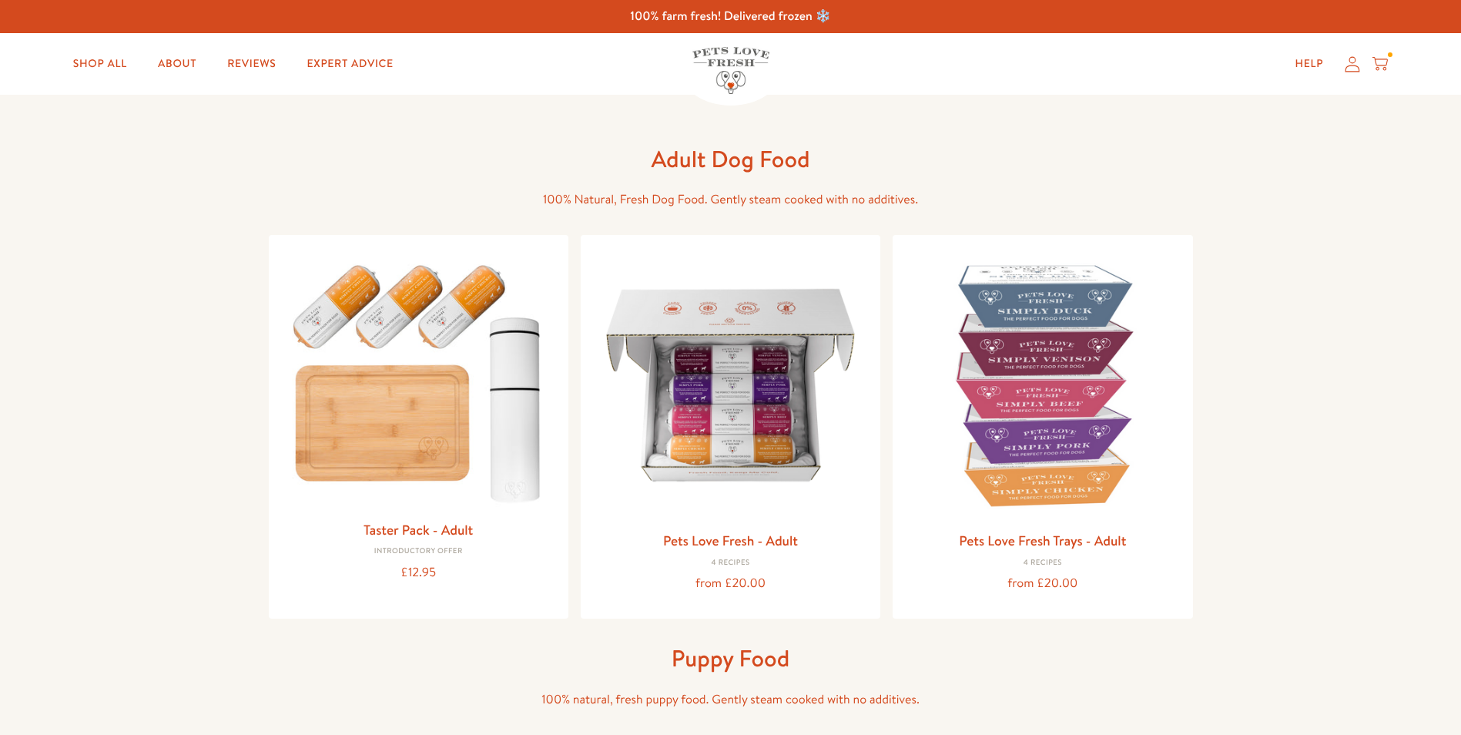 This screenshot has height=735, width=1461. Describe the element at coordinates (730, 700) in the screenshot. I see `span: 100% natural, fresh puppy food. Gently steam cooked with no additives.` at that location.